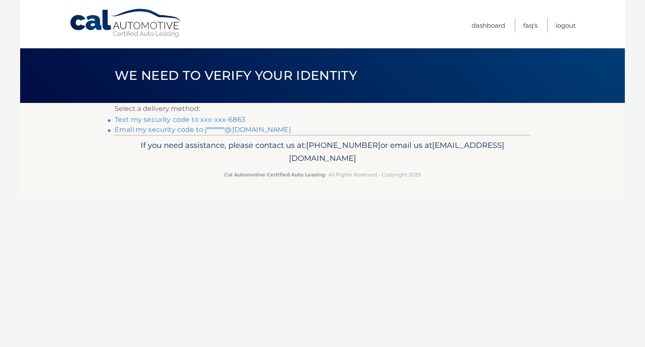 This screenshot has height=347, width=645. Describe the element at coordinates (236, 75) in the screenshot. I see `span: We need to verify your identity` at that location.